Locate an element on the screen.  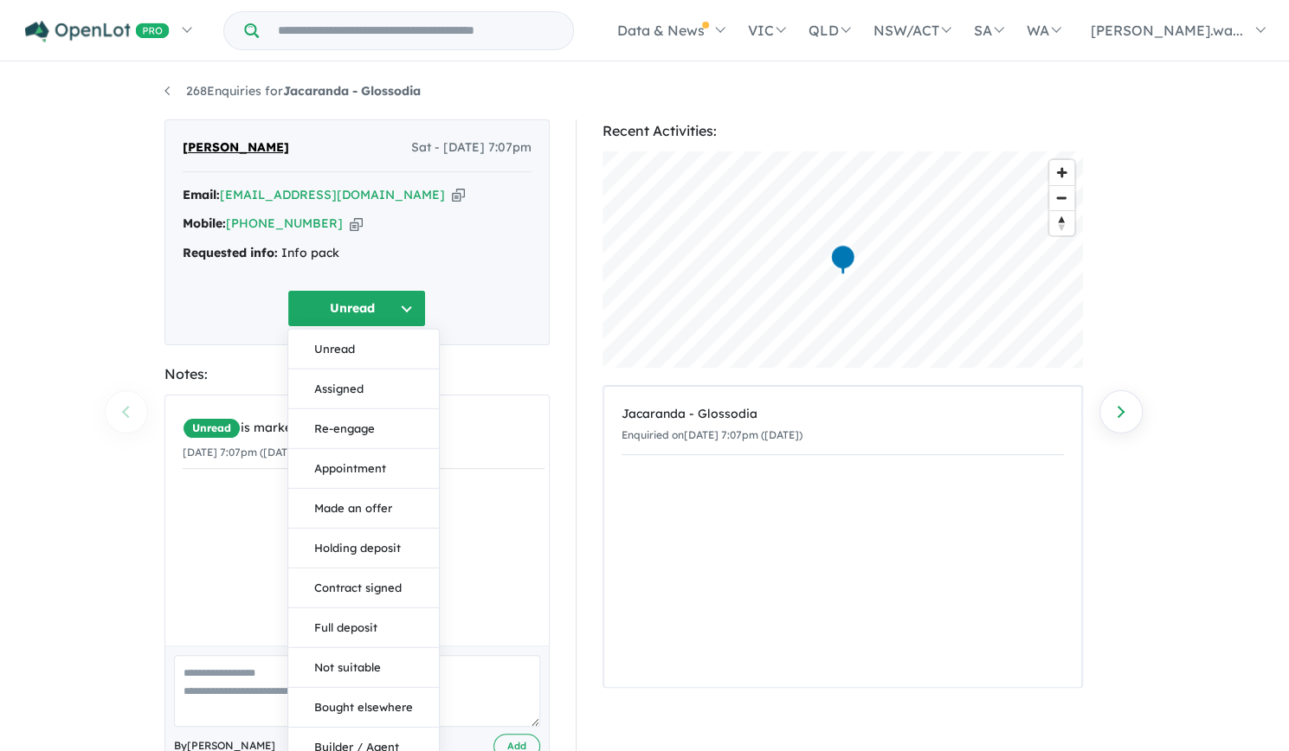
button: Made an offer is located at coordinates (364, 509).